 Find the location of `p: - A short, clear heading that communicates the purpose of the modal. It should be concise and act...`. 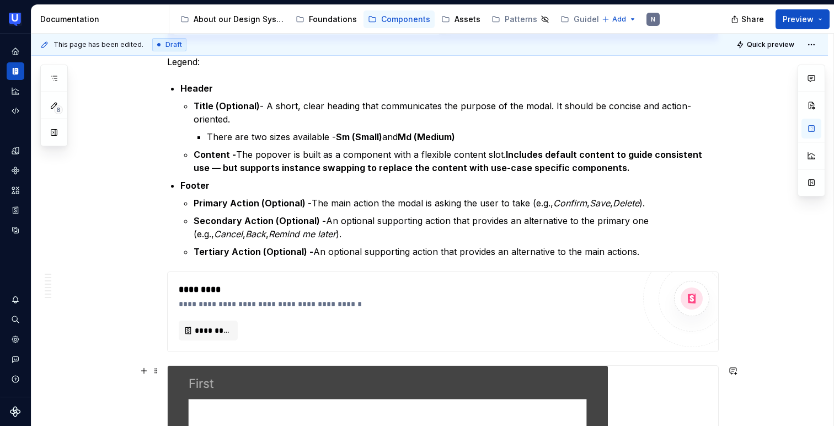

p: - A short, clear heading that communicates the purpose of the modal. It should be concise and act... is located at coordinates (456, 112).